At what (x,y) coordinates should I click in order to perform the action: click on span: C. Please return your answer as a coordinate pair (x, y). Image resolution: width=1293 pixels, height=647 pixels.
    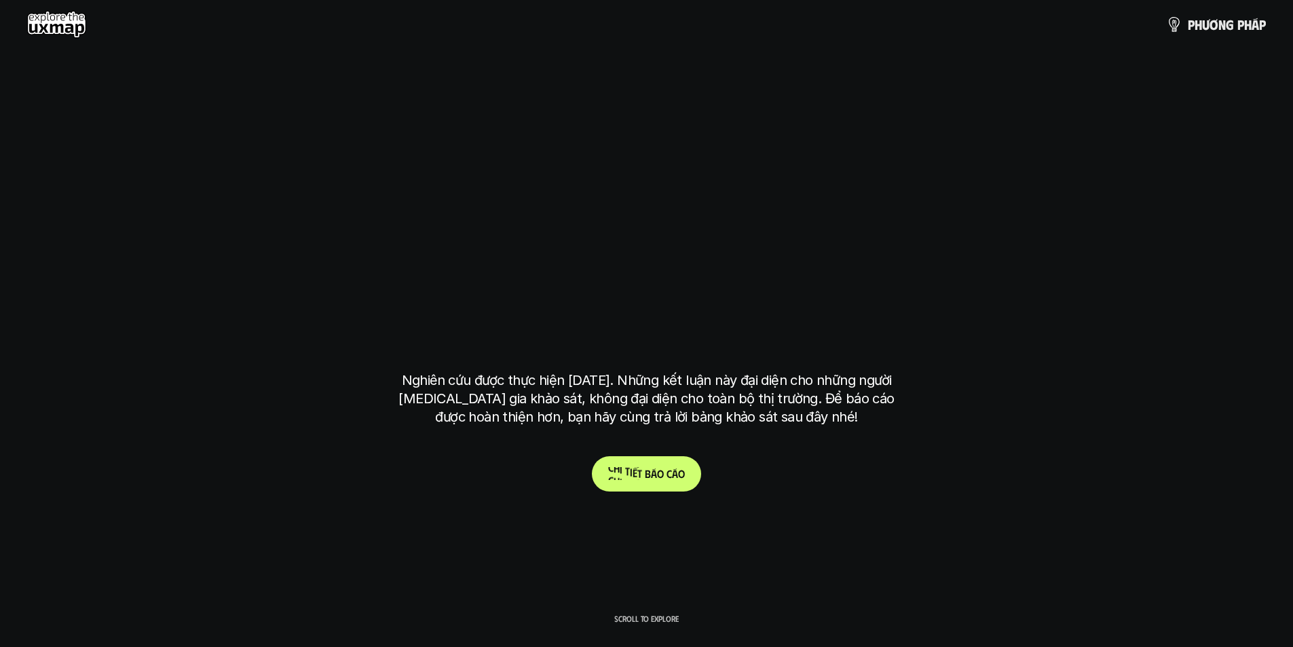
    Looking at the image, I should click on (611, 467).